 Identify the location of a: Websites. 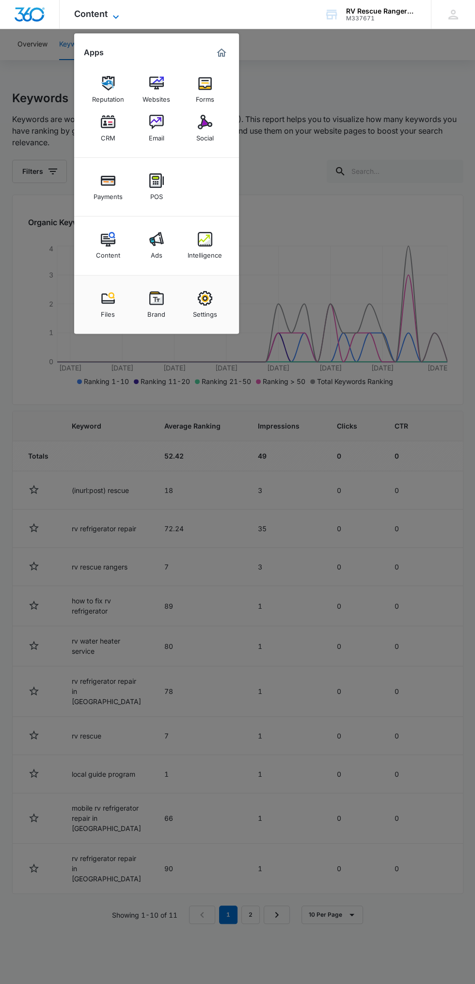
(156, 90).